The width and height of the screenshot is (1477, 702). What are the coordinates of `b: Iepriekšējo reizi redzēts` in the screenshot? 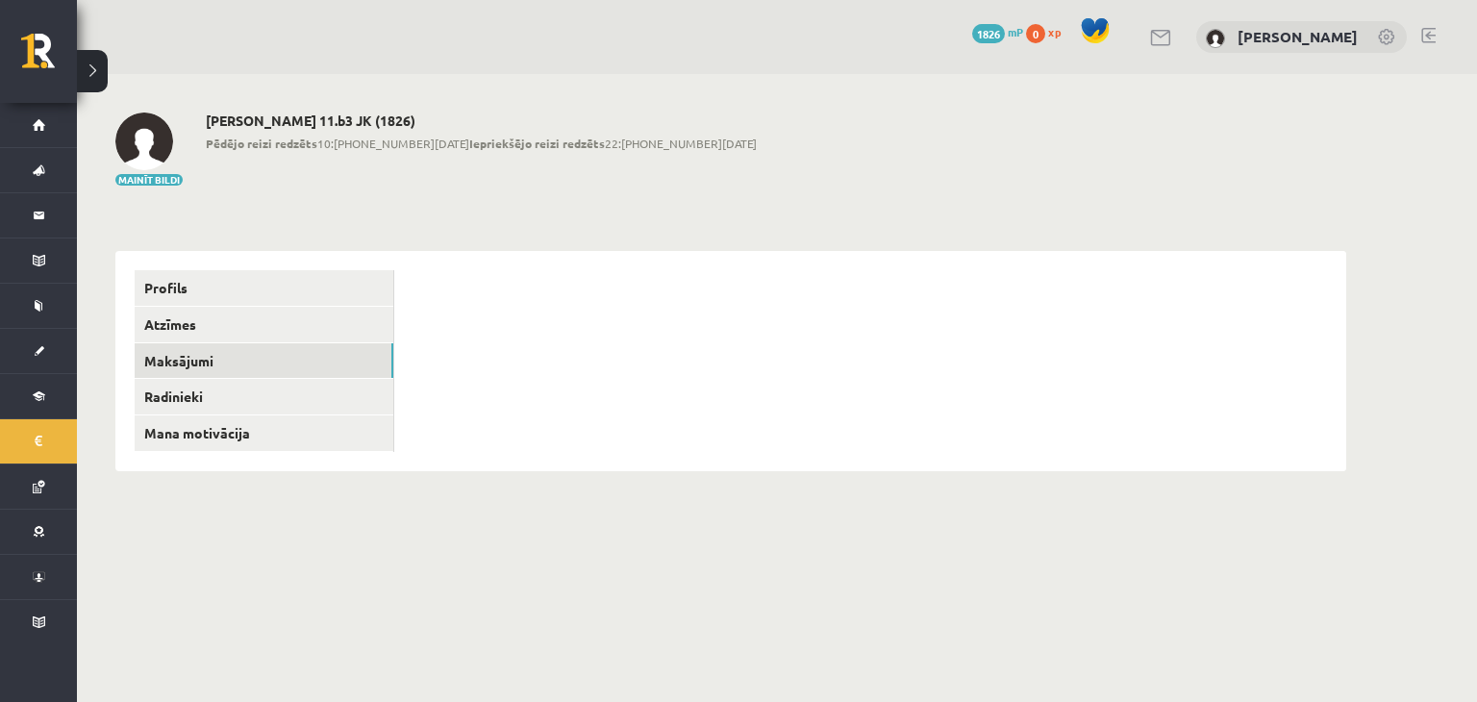 It's located at (536, 143).